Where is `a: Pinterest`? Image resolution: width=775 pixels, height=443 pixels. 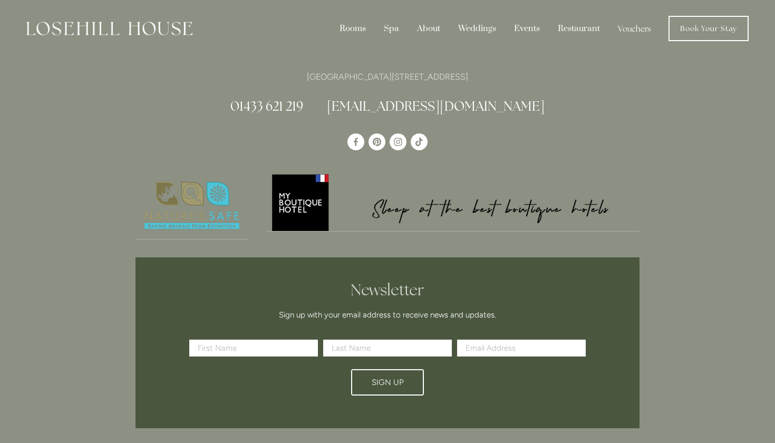
a: Pinterest is located at coordinates (377, 142).